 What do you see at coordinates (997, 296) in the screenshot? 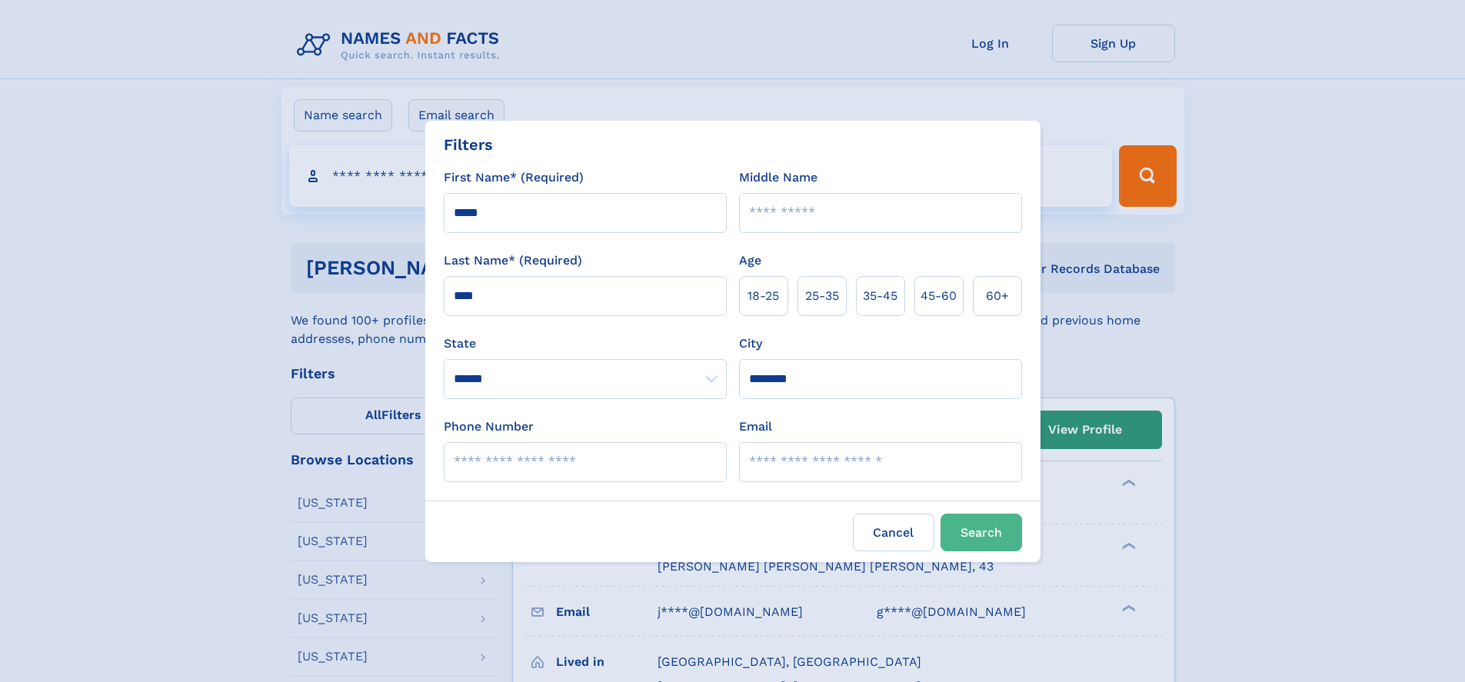
I see `span: 60+` at bounding box center [997, 296].